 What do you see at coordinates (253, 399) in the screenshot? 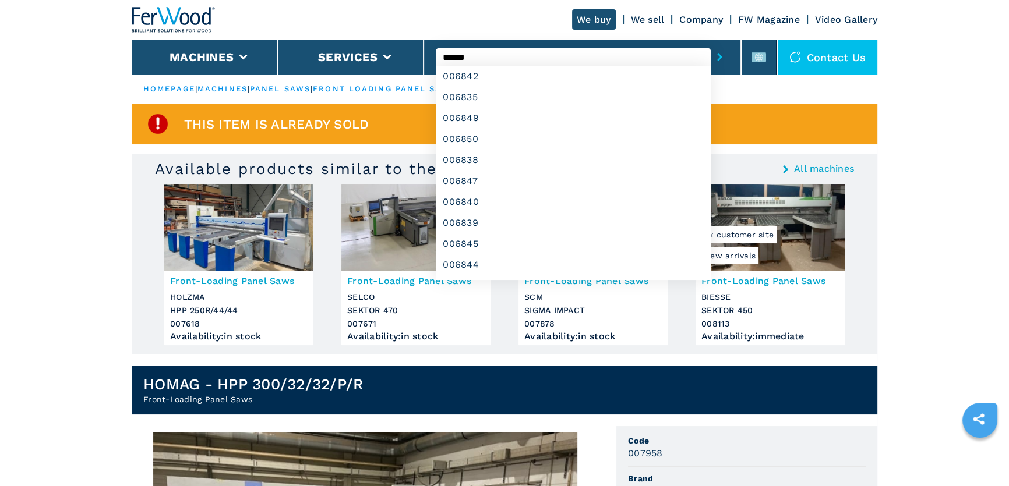
I see `h2: Front-Loading Panel Saws` at bounding box center [253, 399].